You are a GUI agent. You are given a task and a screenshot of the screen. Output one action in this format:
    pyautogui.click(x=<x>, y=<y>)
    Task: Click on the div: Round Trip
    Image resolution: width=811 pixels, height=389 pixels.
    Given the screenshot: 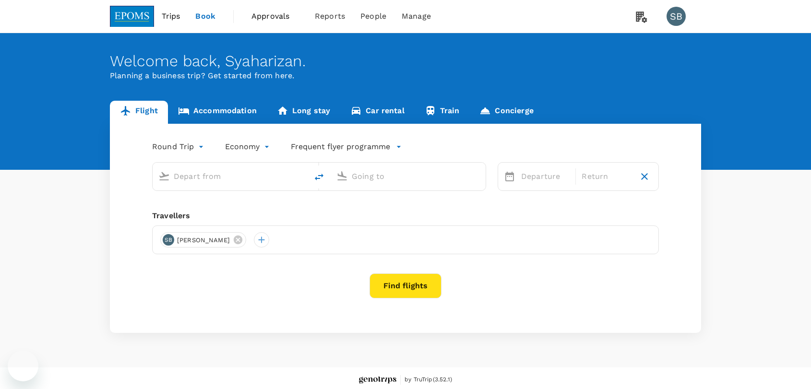 What is the action you would take?
    pyautogui.click(x=179, y=147)
    